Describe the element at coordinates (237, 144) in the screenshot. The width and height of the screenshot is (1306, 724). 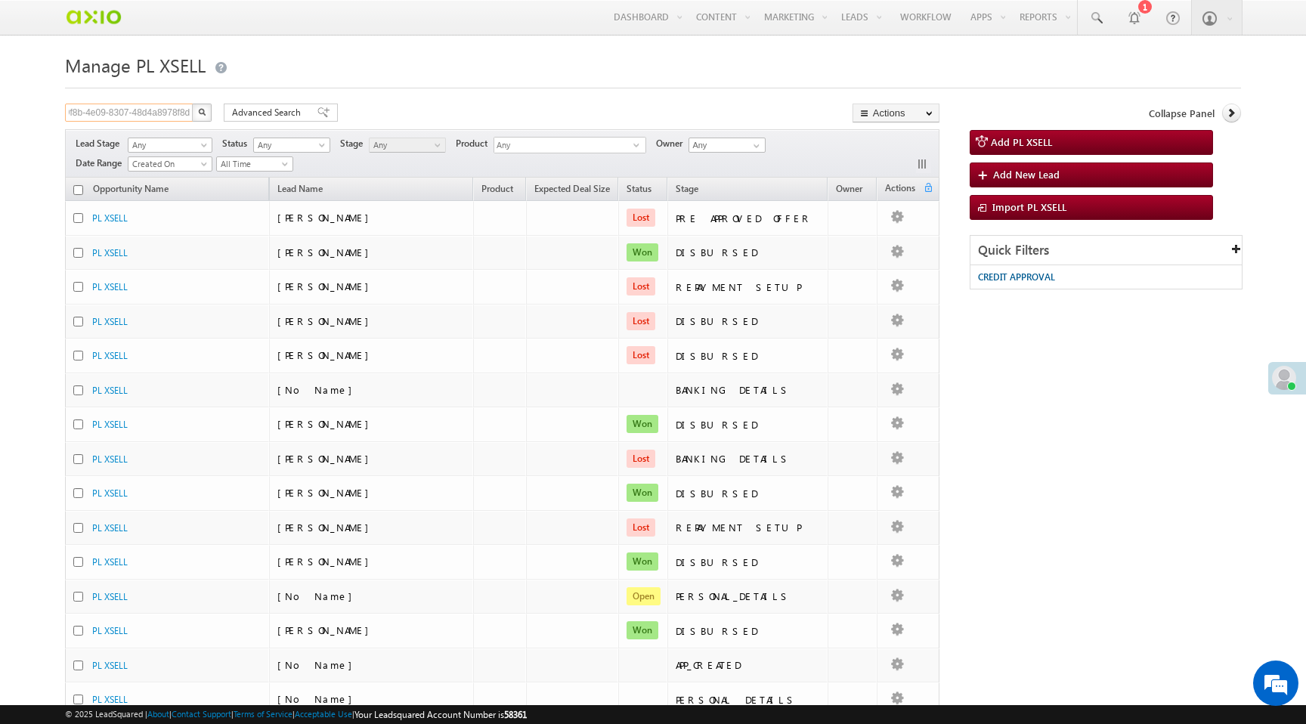
I see `span: Status` at that location.